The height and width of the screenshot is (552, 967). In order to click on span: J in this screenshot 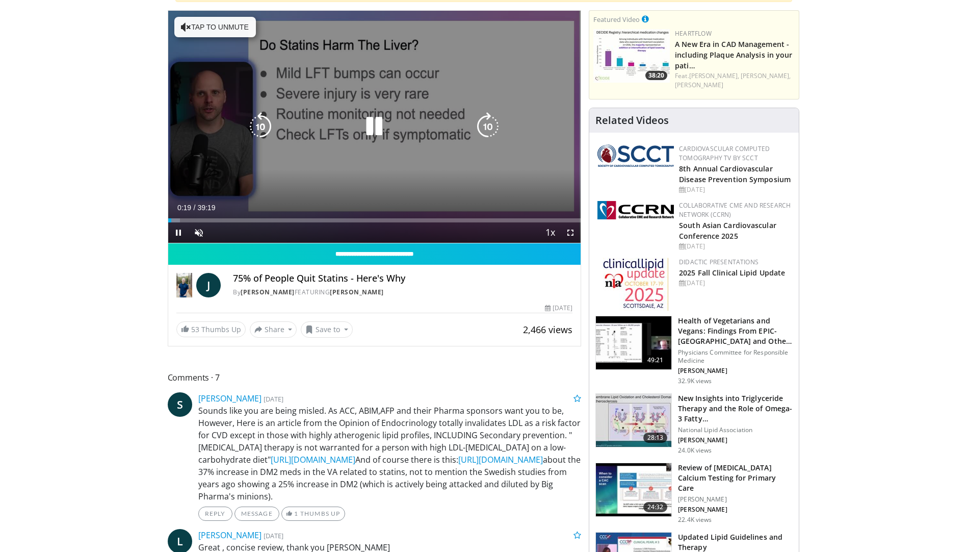, I will do `click(209, 285)`.